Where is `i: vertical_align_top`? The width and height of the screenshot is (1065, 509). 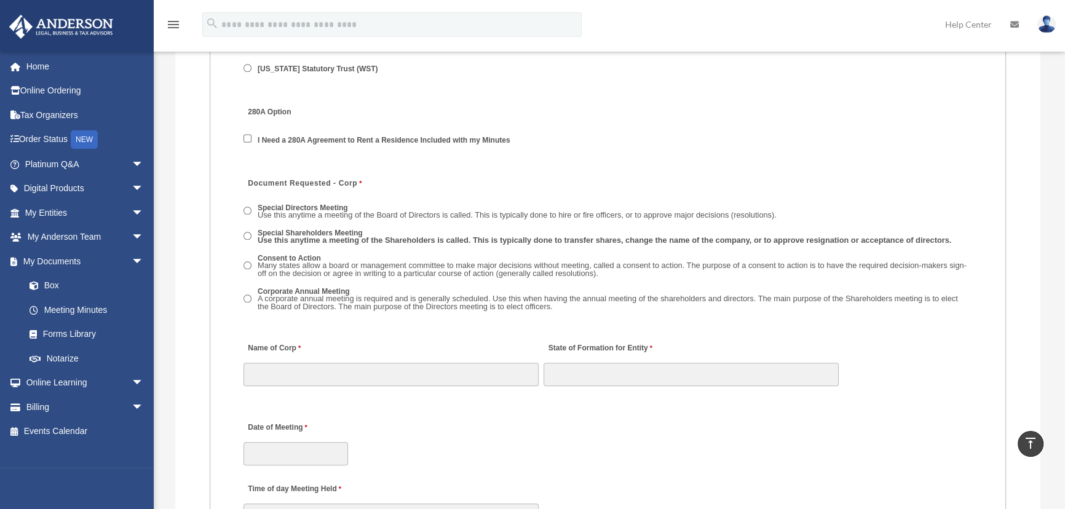
i: vertical_align_top is located at coordinates (1031, 443).